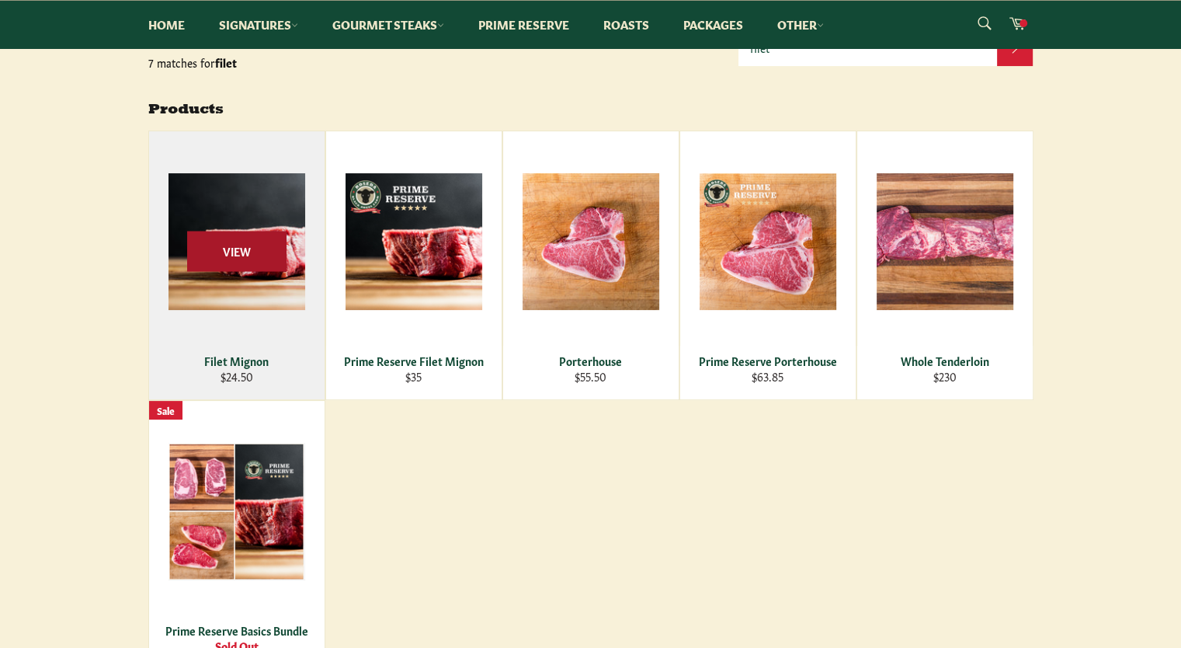 This screenshot has width=1181, height=648. Describe the element at coordinates (591, 265) in the screenshot. I see `a: Porterhouse Porterhouse $55.50` at that location.